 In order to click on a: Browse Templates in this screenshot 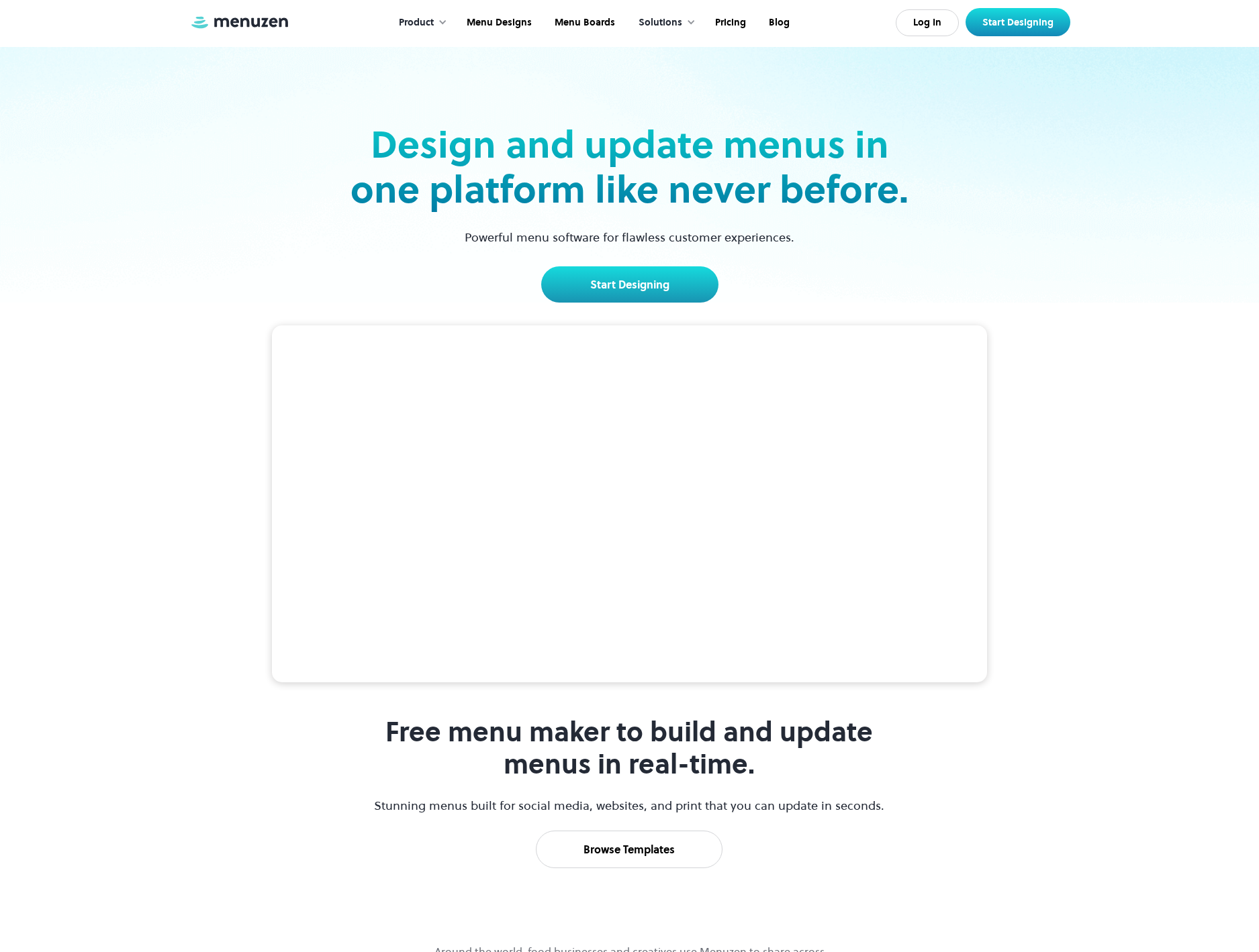, I will do `click(629, 850)`.